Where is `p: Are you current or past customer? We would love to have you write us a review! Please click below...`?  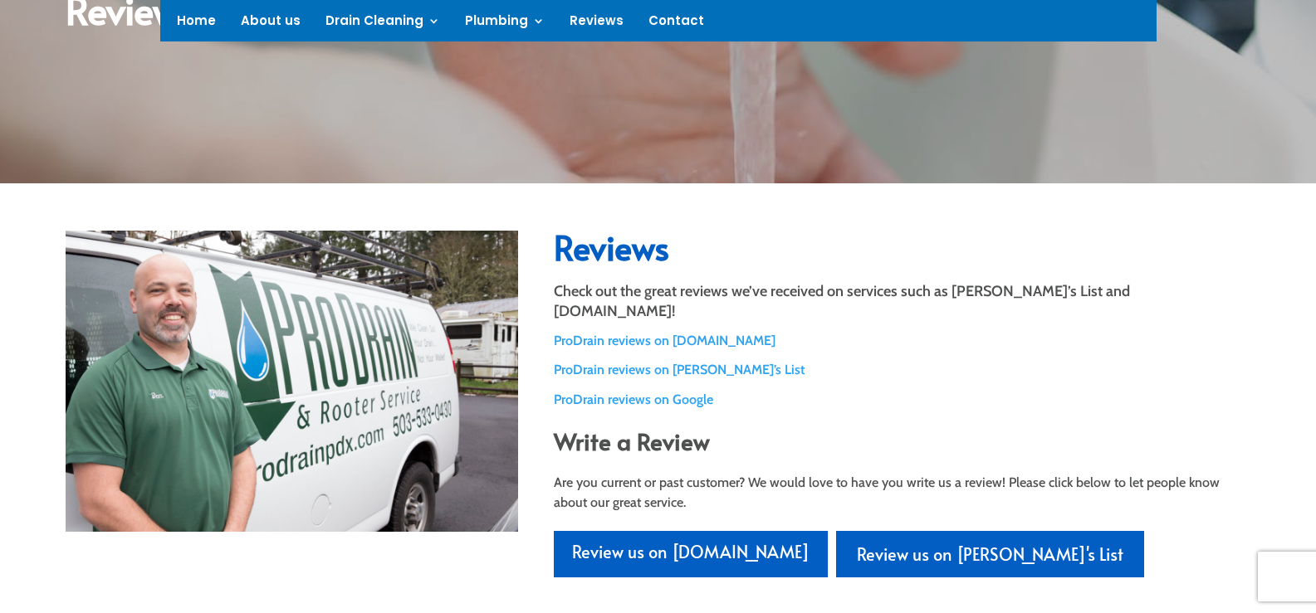
p: Are you current or past customer? We would love to have you write us a review! Please click below... is located at coordinates (902, 493).